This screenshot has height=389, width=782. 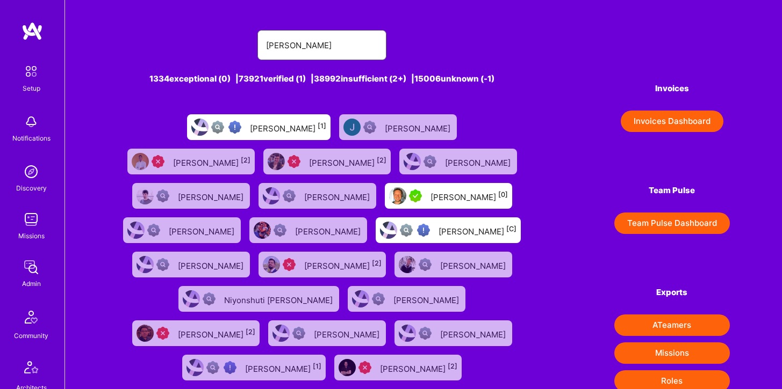 I want to click on div: Notifications, so click(x=31, y=138).